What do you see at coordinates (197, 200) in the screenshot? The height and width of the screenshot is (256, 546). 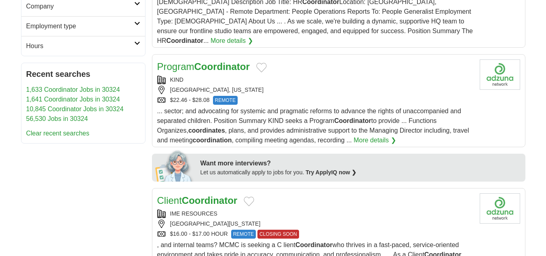 I see `a: ClientCoordinator` at bounding box center [197, 200].